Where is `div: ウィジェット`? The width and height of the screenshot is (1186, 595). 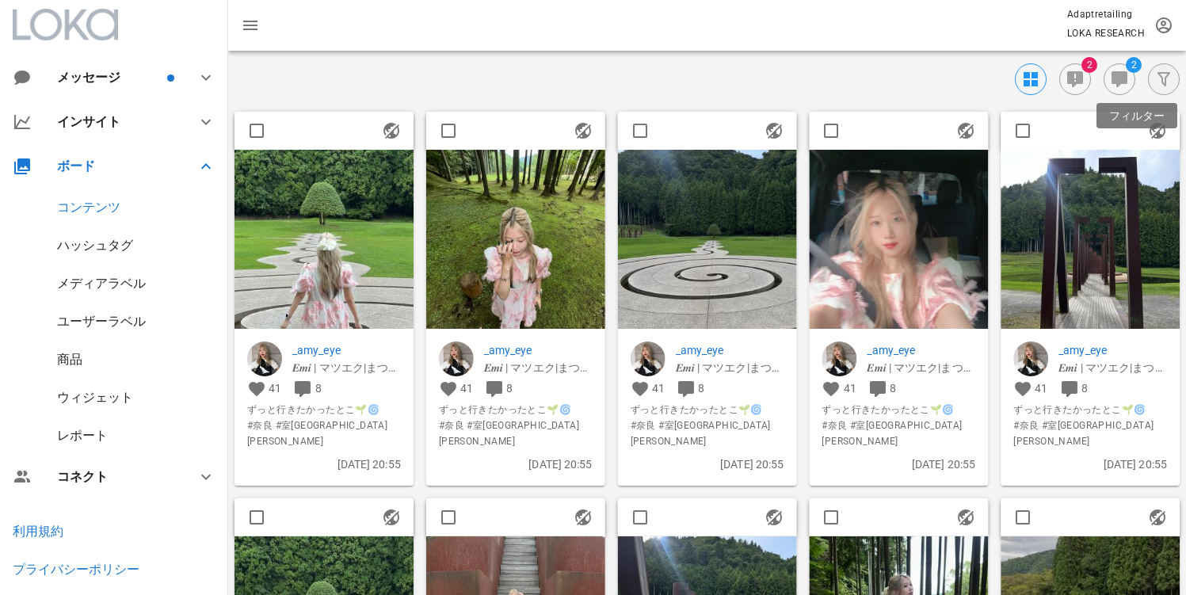
div: ウィジェット is located at coordinates (95, 397).